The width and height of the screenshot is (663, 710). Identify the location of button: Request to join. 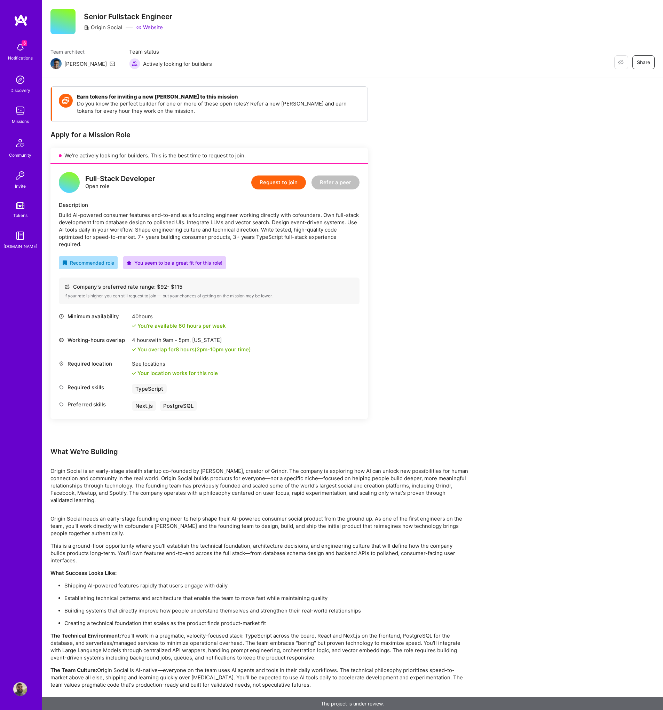
(279, 182).